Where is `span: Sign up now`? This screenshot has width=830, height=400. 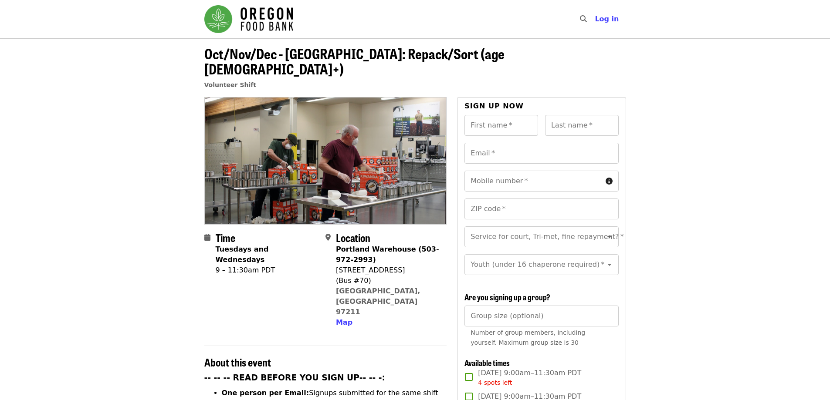
span: Sign up now is located at coordinates (494, 106).